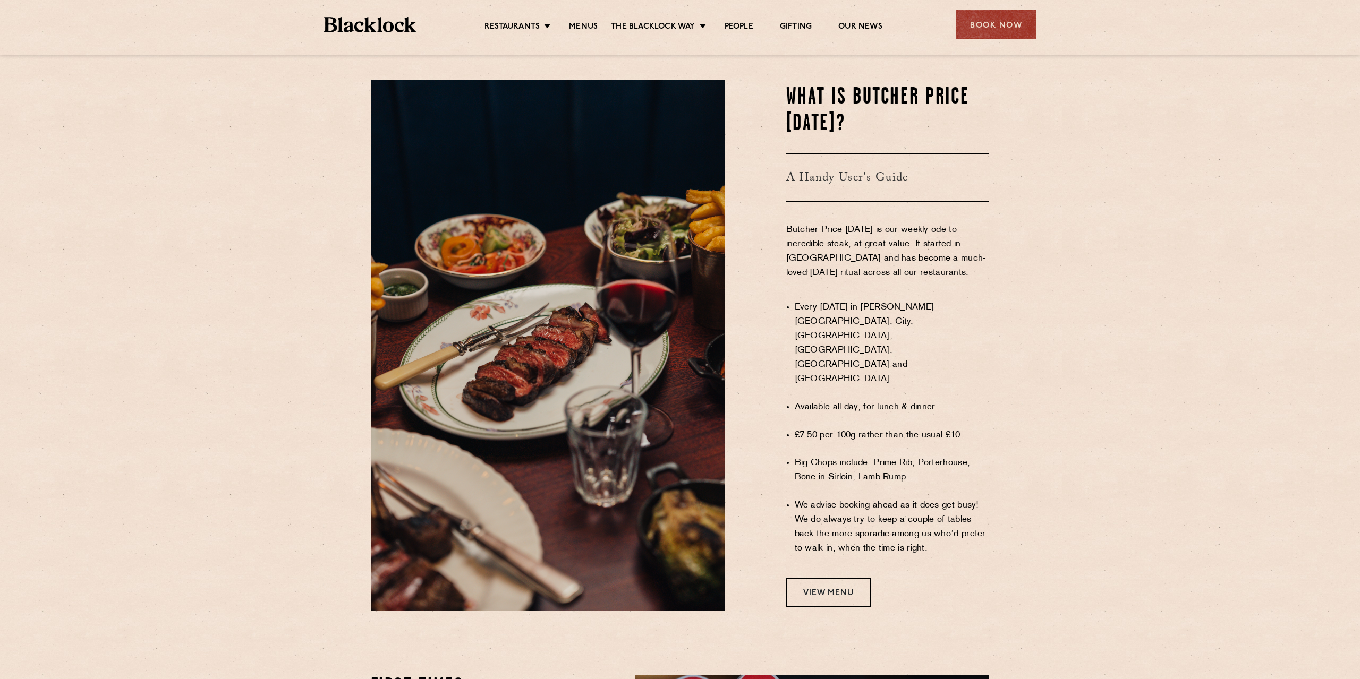 Image resolution: width=1360 pixels, height=679 pixels. I want to click on a: People, so click(739, 28).